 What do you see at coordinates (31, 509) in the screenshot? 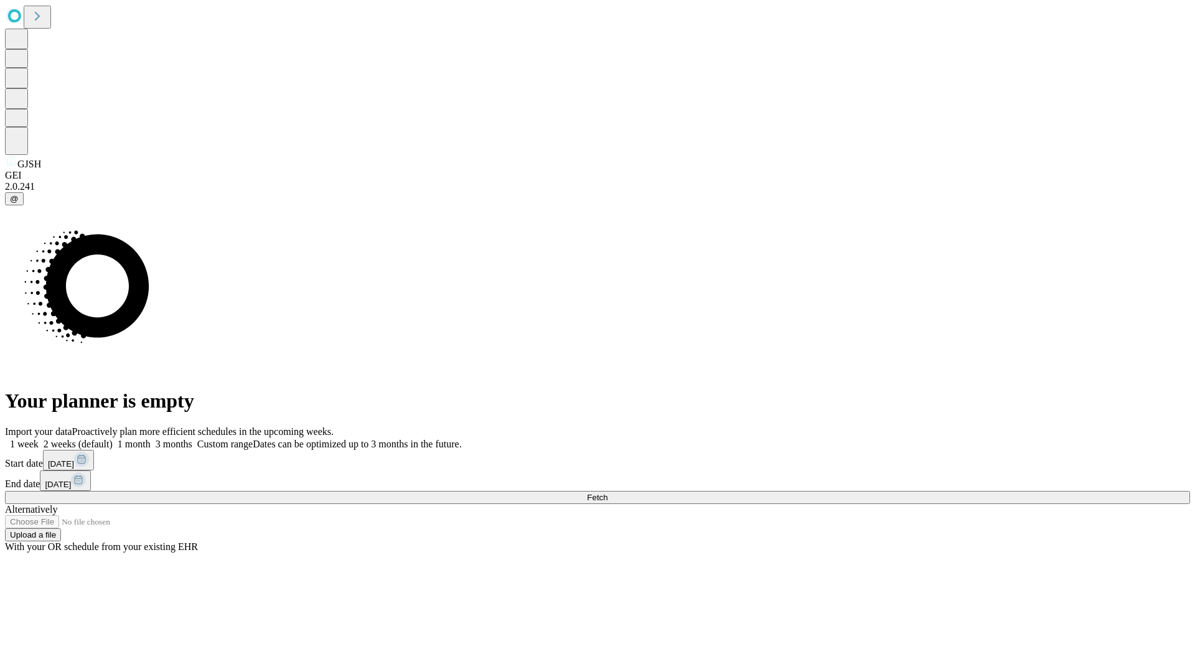
I see `span: Alternatively` at bounding box center [31, 509].